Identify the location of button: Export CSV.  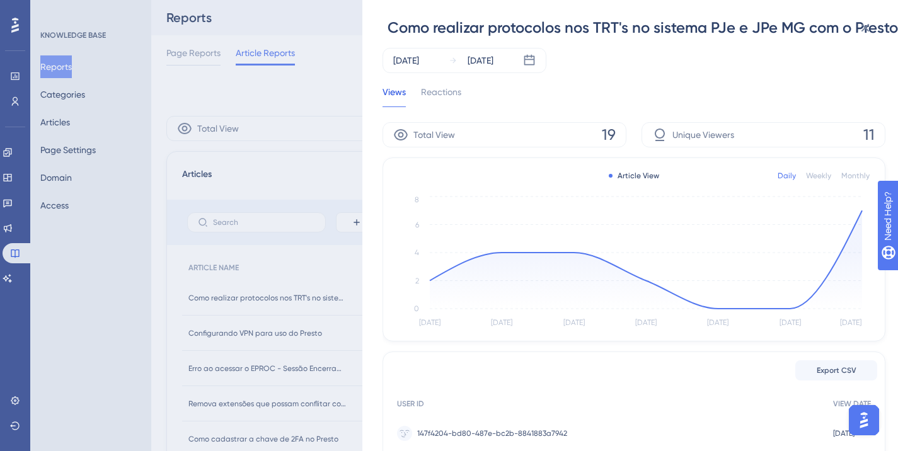
(836, 371).